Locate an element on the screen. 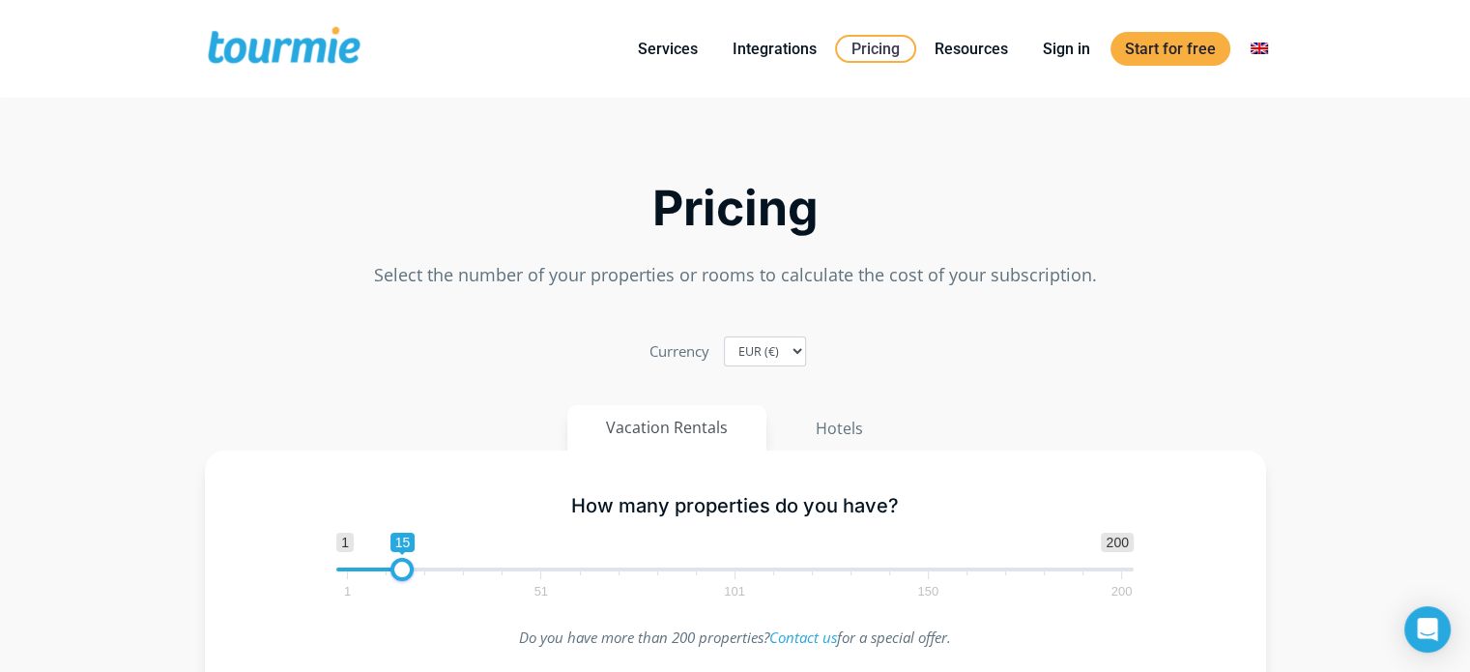 The height and width of the screenshot is (672, 1470). button: Vacation Rentals is located at coordinates (667, 427).